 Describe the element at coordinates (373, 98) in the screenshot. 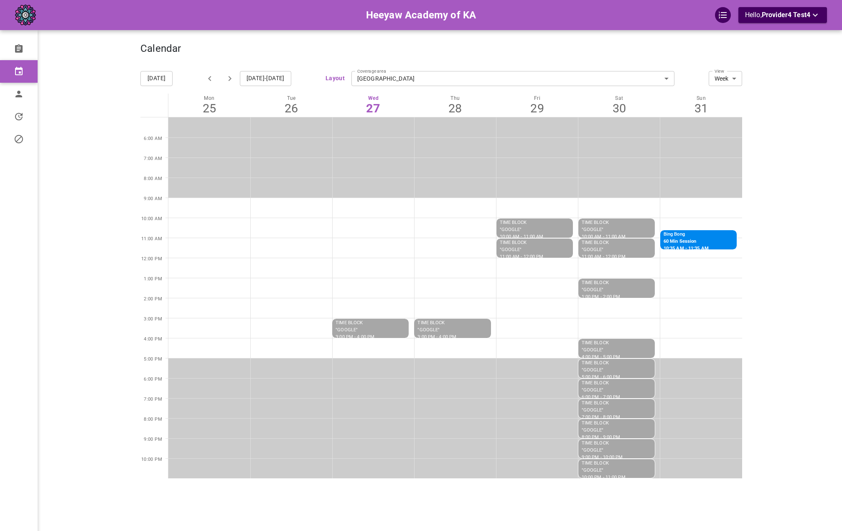

I see `p: Wed` at that location.